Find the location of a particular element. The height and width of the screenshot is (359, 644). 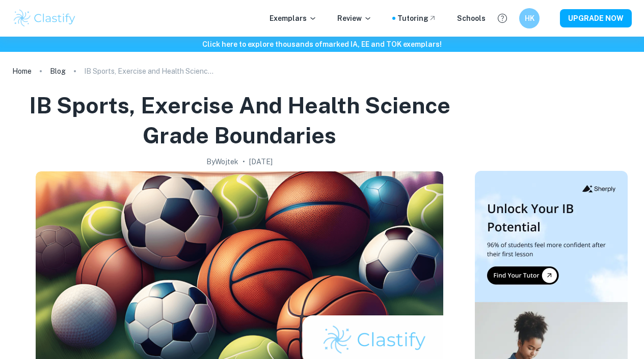

a: Tutoring is located at coordinates (416, 18).